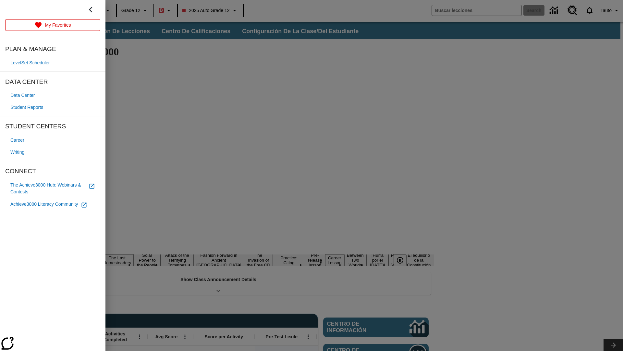  Describe the element at coordinates (53, 126) in the screenshot. I see `span: STUDENT CENTERS` at that location.